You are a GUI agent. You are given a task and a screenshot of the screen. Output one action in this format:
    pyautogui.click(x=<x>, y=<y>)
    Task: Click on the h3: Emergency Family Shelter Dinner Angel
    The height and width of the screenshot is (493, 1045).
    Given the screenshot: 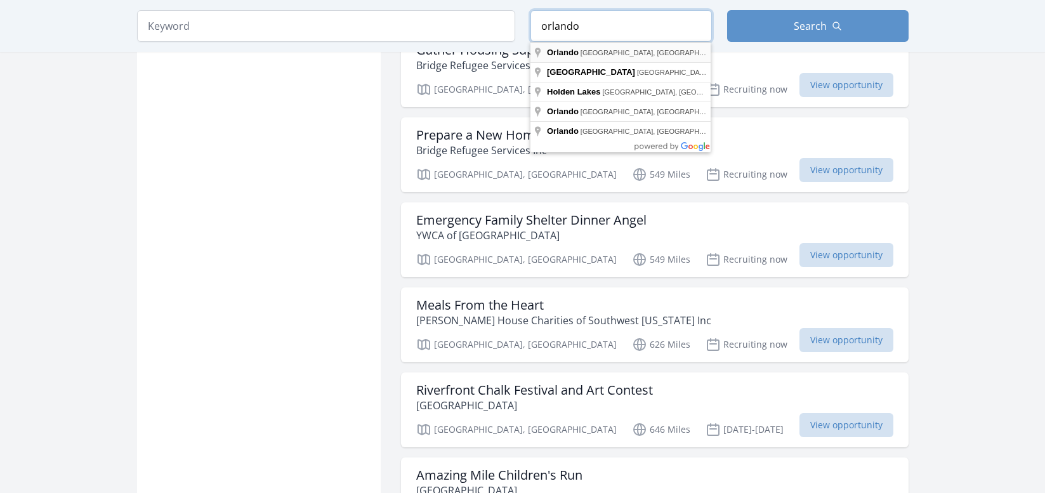 What is the action you would take?
    pyautogui.click(x=531, y=220)
    